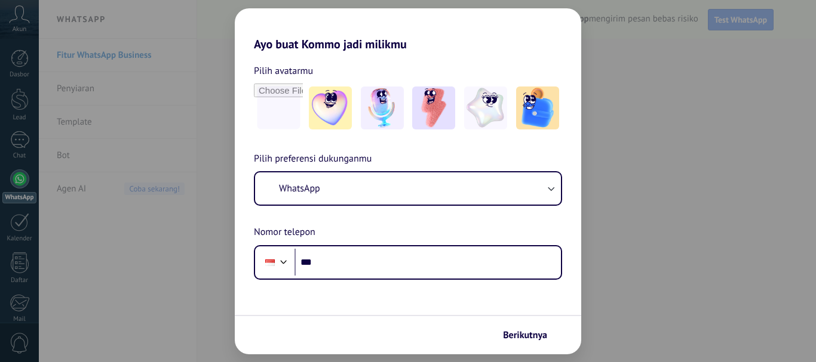  I want to click on img: -4.jpeg, so click(485, 108).